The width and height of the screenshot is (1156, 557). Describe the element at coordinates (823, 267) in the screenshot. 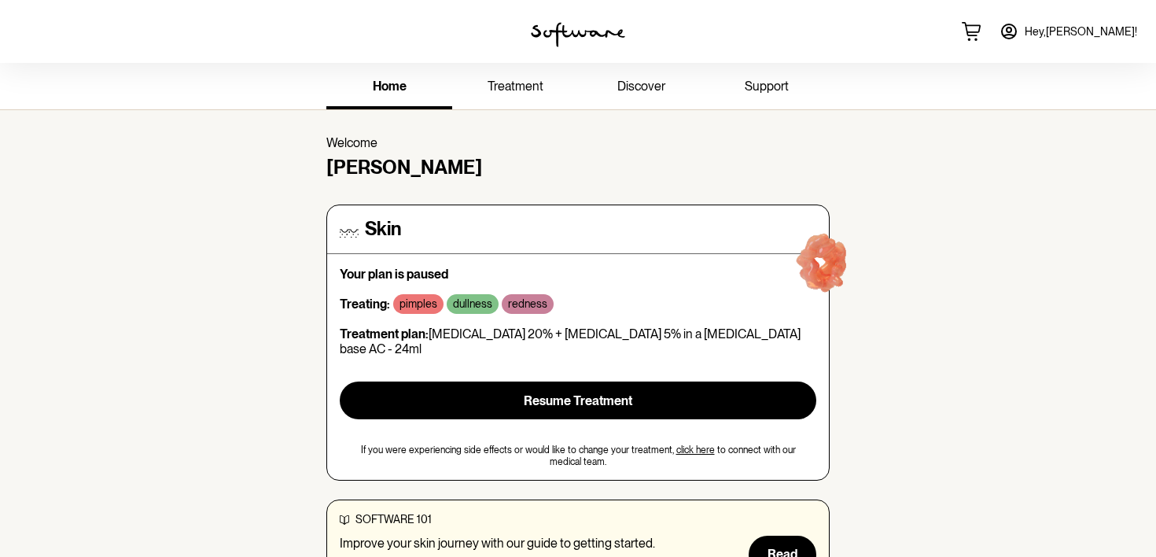

I see `img: red-blob.ee797e6f29be6228169e.gif` at that location.